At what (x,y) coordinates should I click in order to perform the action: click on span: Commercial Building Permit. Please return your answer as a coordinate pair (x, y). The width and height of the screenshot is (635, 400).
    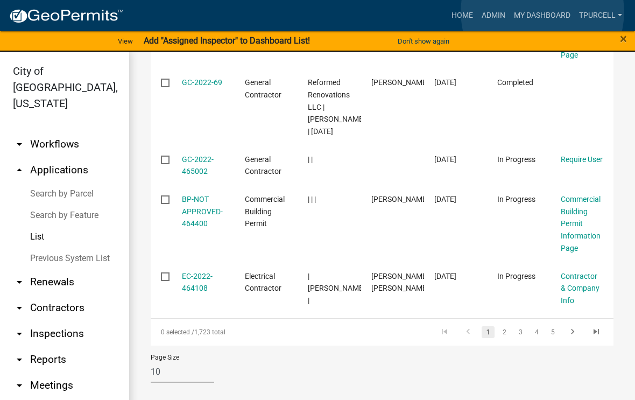
    Looking at the image, I should click on (265, 211).